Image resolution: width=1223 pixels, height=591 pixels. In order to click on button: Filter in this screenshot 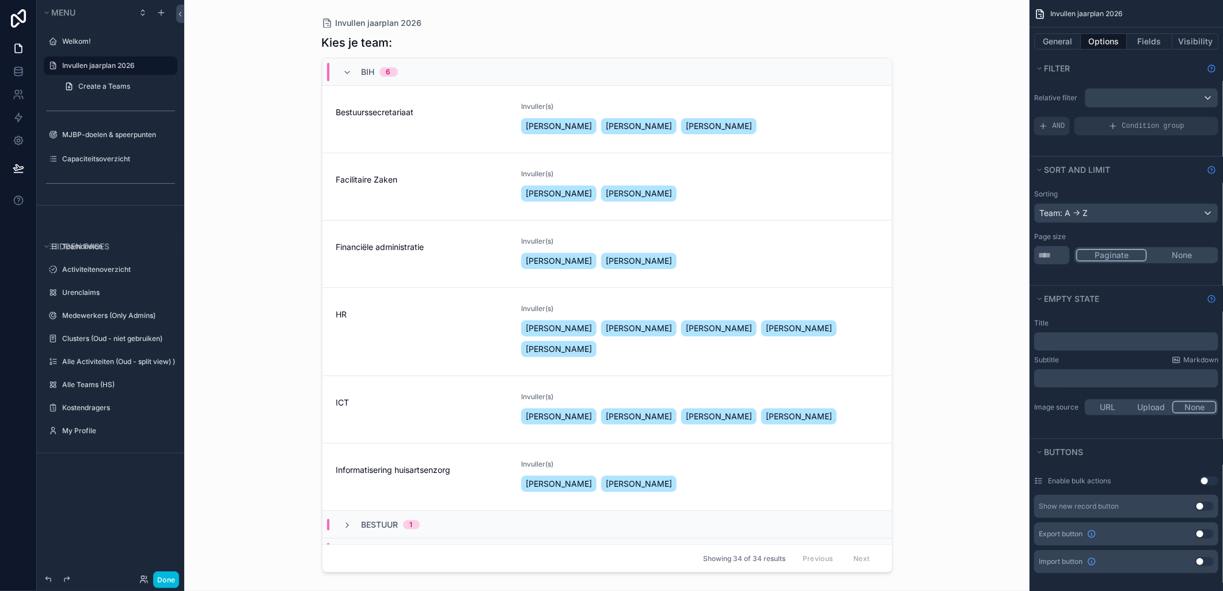, I will do `click(1118, 69)`.